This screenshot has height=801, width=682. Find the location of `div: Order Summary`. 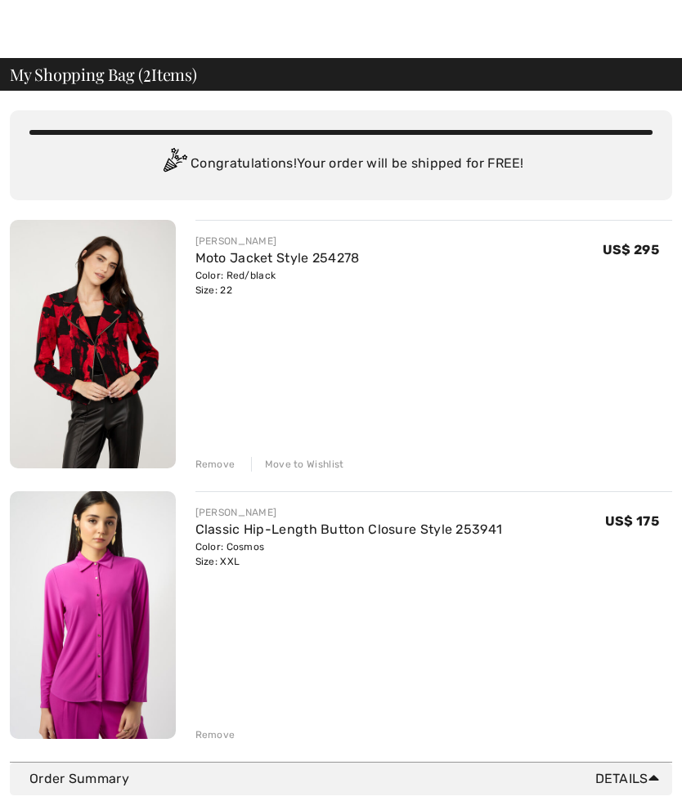

div: Order Summary is located at coordinates (347, 779).